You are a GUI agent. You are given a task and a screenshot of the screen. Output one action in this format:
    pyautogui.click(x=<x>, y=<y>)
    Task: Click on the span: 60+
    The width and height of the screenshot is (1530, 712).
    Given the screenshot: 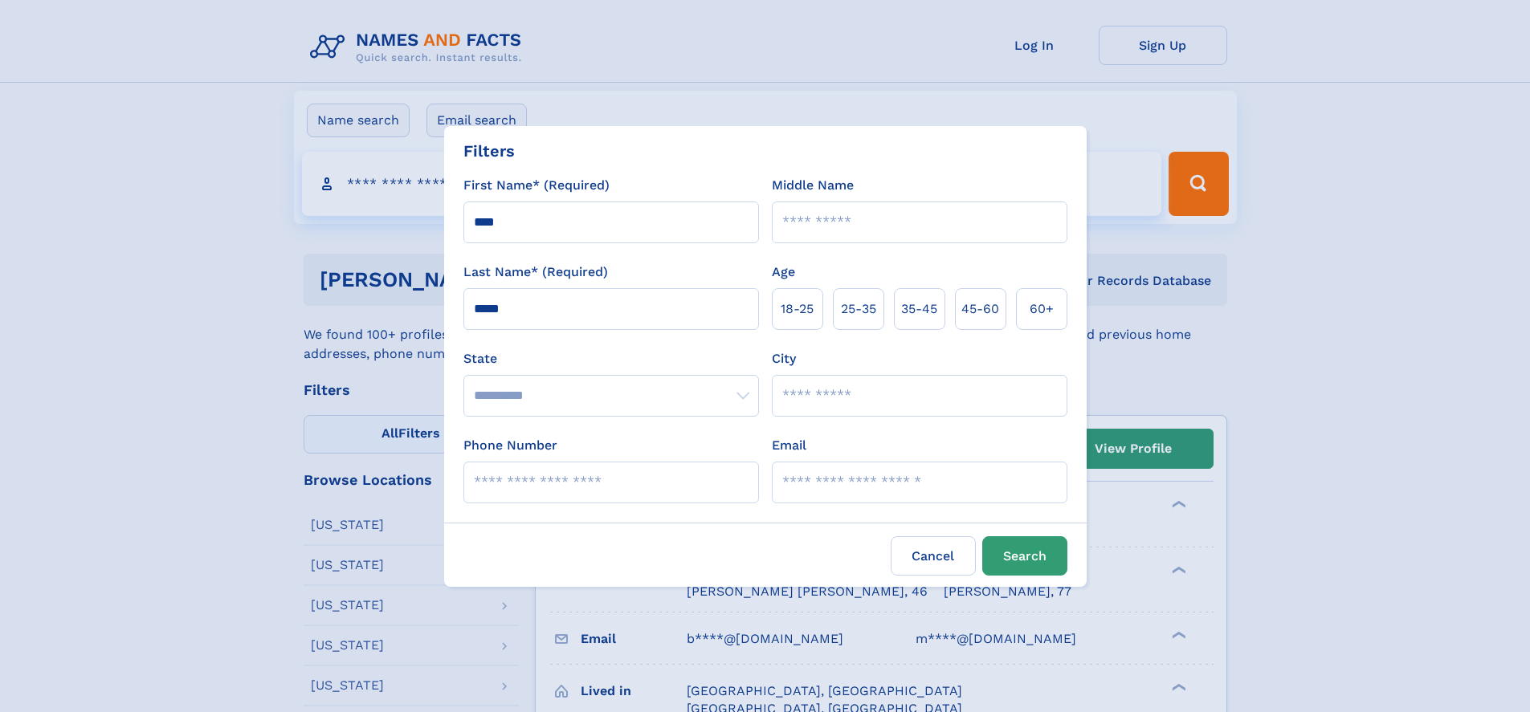 What is the action you would take?
    pyautogui.click(x=1042, y=309)
    